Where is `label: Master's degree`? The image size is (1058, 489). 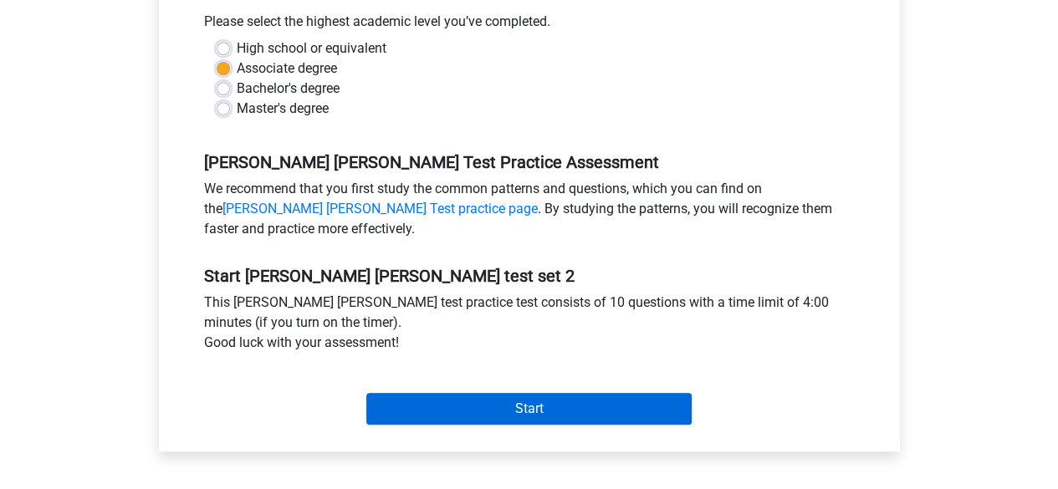 label: Master's degree is located at coordinates (283, 109).